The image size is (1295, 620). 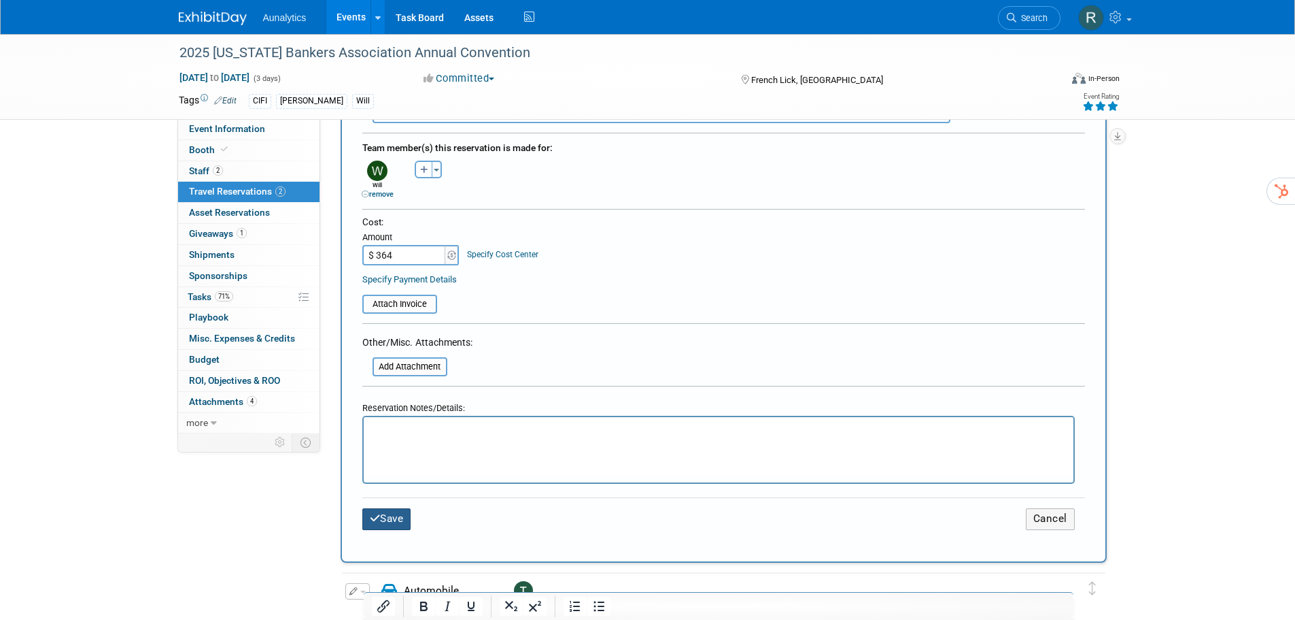 What do you see at coordinates (242, 338) in the screenshot?
I see `span: Misc. Expenses & Credits` at bounding box center [242, 338].